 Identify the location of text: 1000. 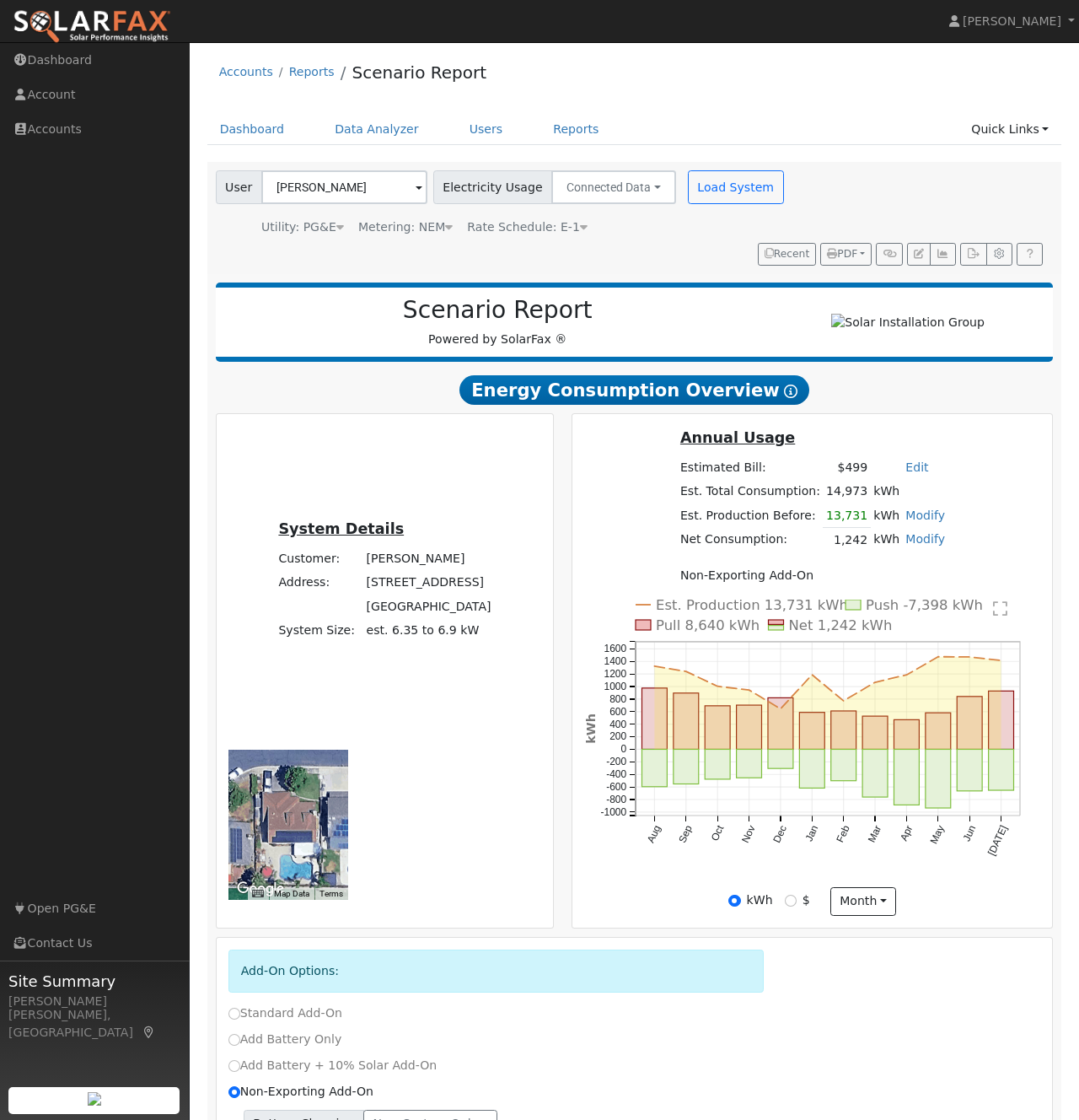
(615, 686).